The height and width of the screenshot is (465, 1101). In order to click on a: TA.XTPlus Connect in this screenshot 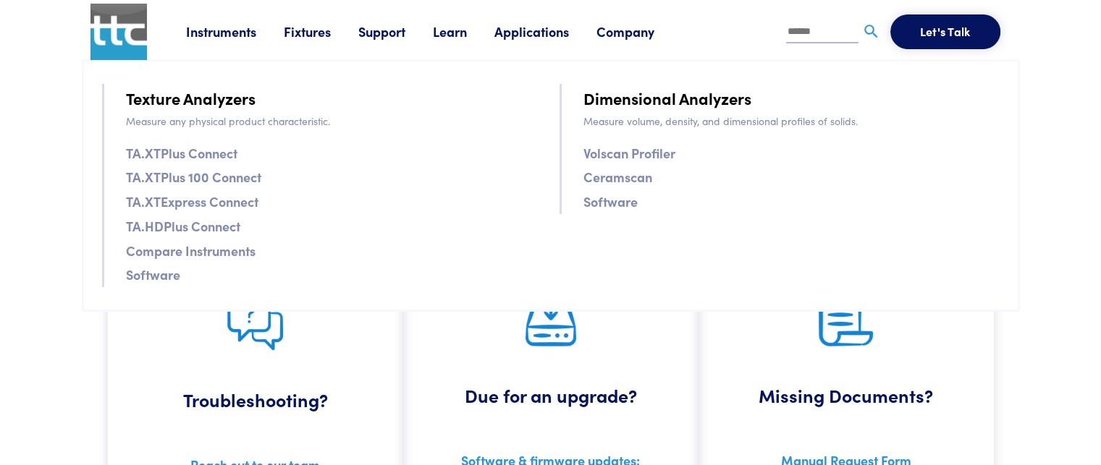, I will do `click(182, 153)`.